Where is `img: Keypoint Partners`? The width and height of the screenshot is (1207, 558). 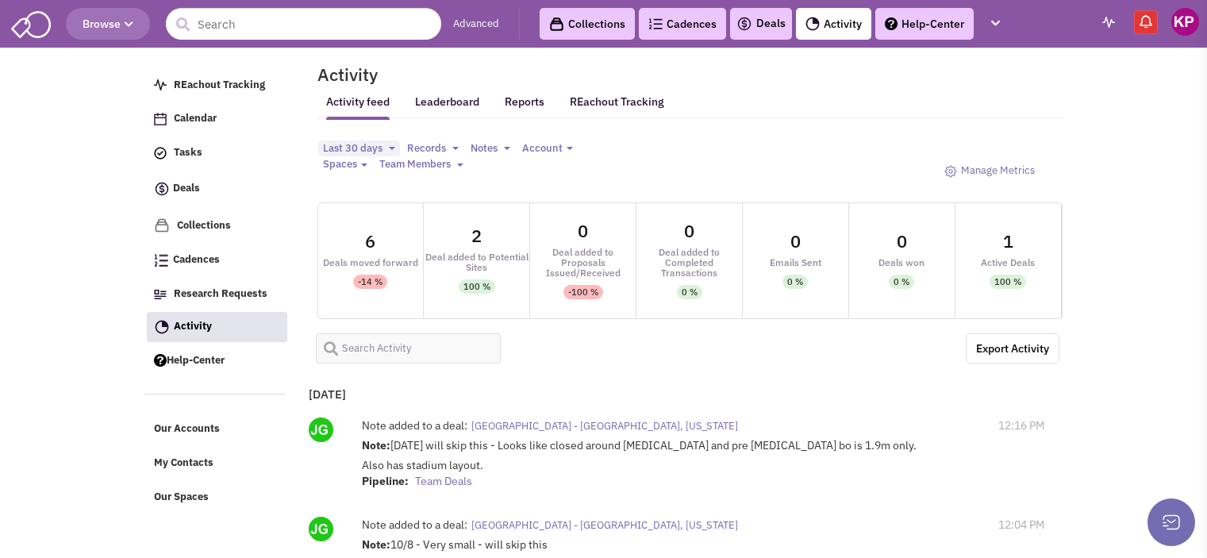
img: Keypoint Partners is located at coordinates (1185, 21).